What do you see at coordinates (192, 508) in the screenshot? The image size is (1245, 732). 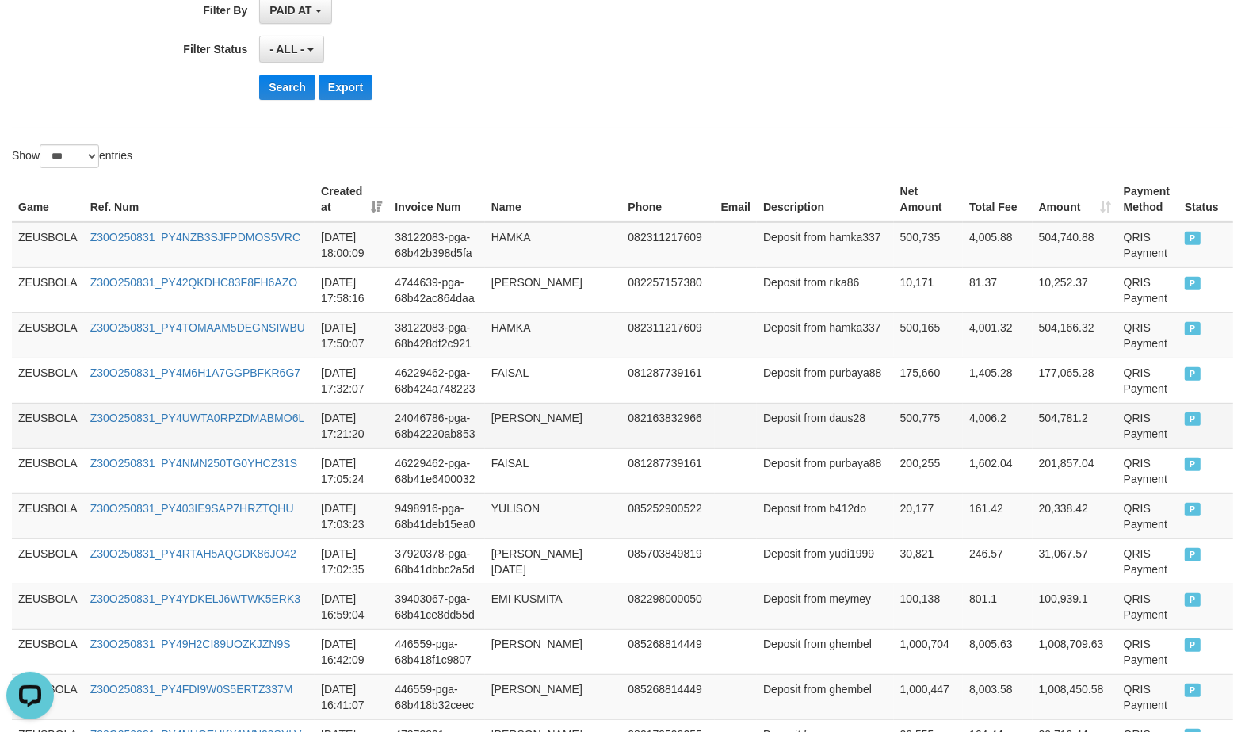 I see `a: Z30O250831_PY403IE9SAP7HRZTQHU` at bounding box center [192, 508].